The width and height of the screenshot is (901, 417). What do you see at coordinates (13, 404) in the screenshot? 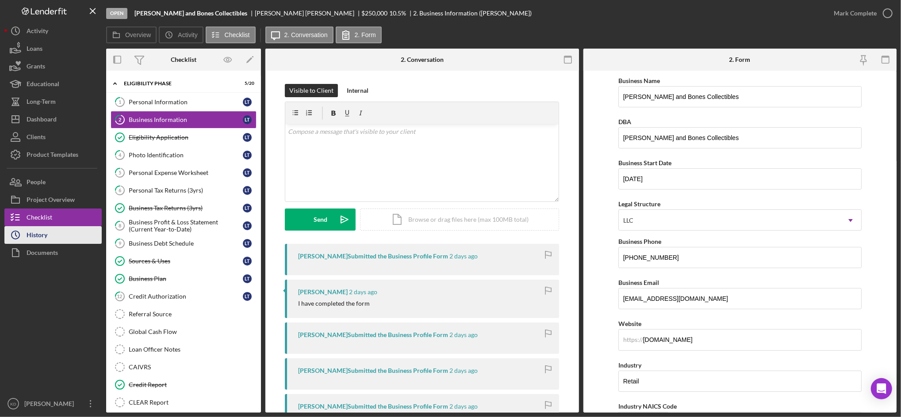
I see `text: KD` at bounding box center [13, 404].